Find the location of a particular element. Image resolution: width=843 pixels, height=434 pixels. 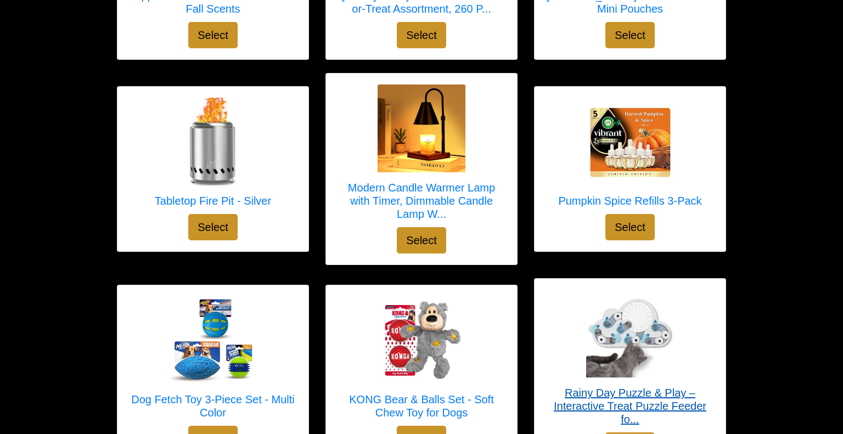

img: Pumpkin Spice Refills 3-Pack is located at coordinates (630, 142).